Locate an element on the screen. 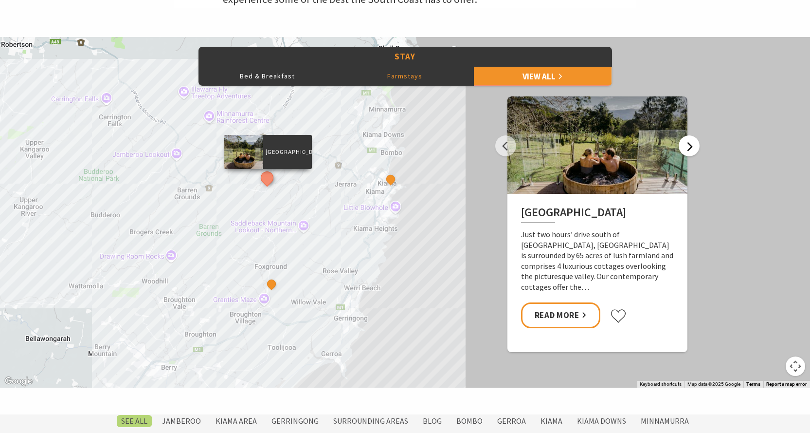 This screenshot has width=810, height=433. button: See detail about Jamberoo Valley Farm Cottages is located at coordinates (267, 178).